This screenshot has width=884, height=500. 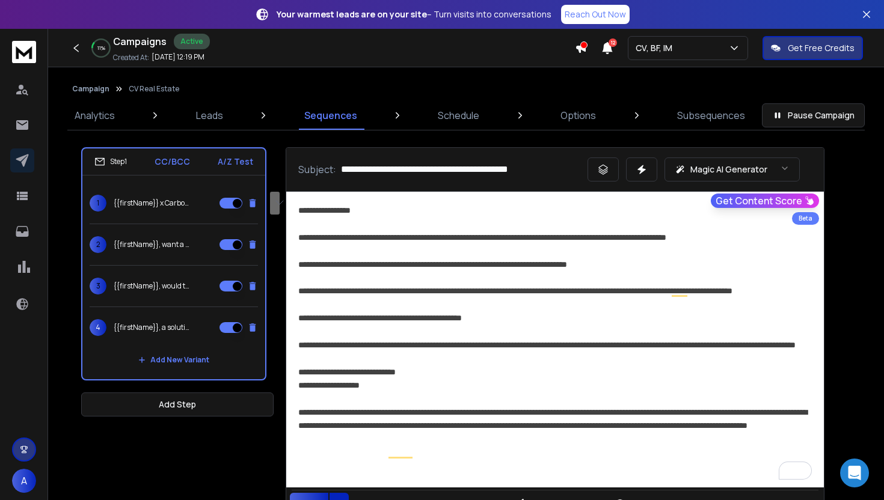 What do you see at coordinates (595, 14) in the screenshot?
I see `p: Reach Out Now` at bounding box center [595, 14].